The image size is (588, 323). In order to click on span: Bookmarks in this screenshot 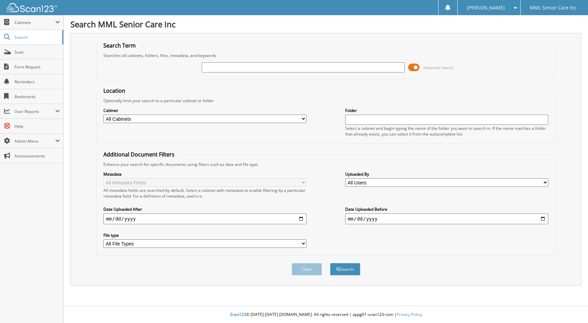, I will do `click(37, 96)`.